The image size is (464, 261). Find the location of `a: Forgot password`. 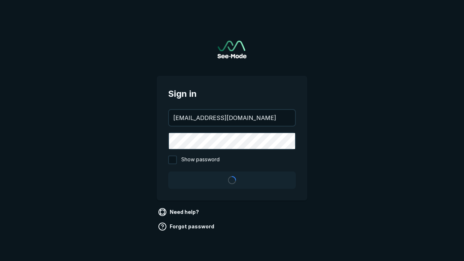

a: Forgot password is located at coordinates (187, 226).